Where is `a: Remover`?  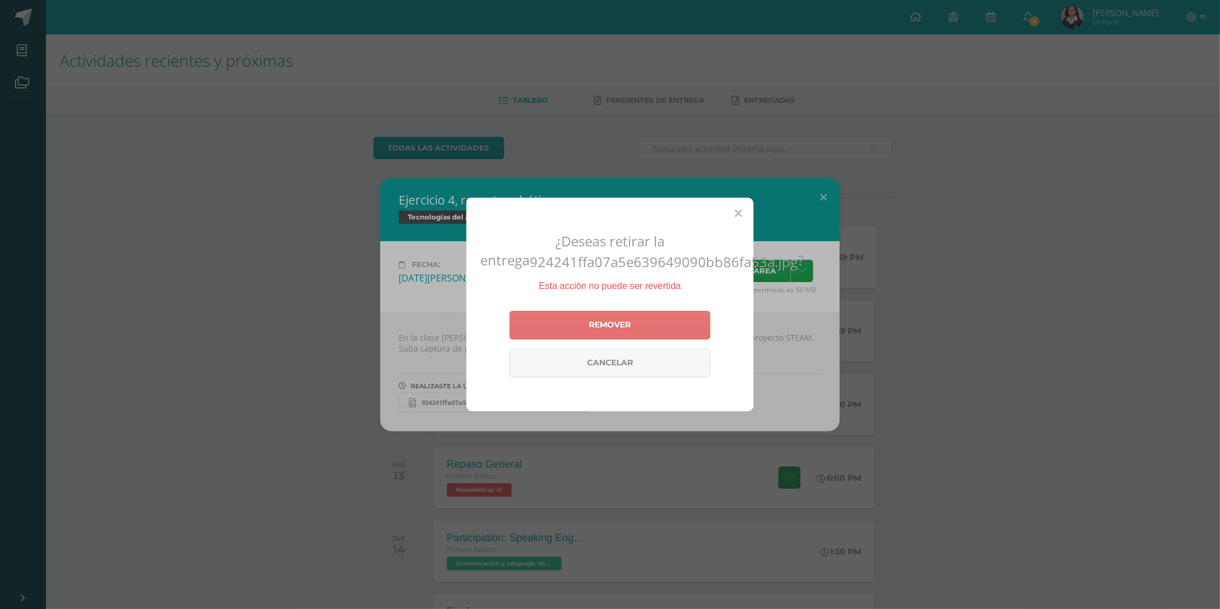
a: Remover is located at coordinates (610, 325).